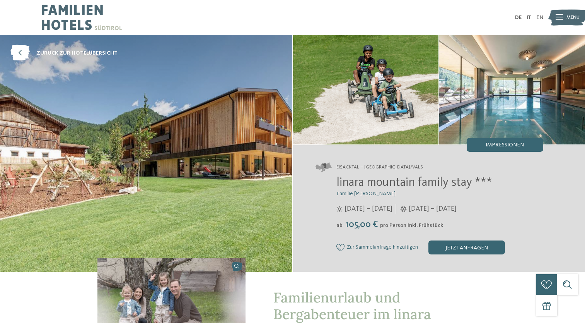  I want to click on a: DE, so click(518, 17).